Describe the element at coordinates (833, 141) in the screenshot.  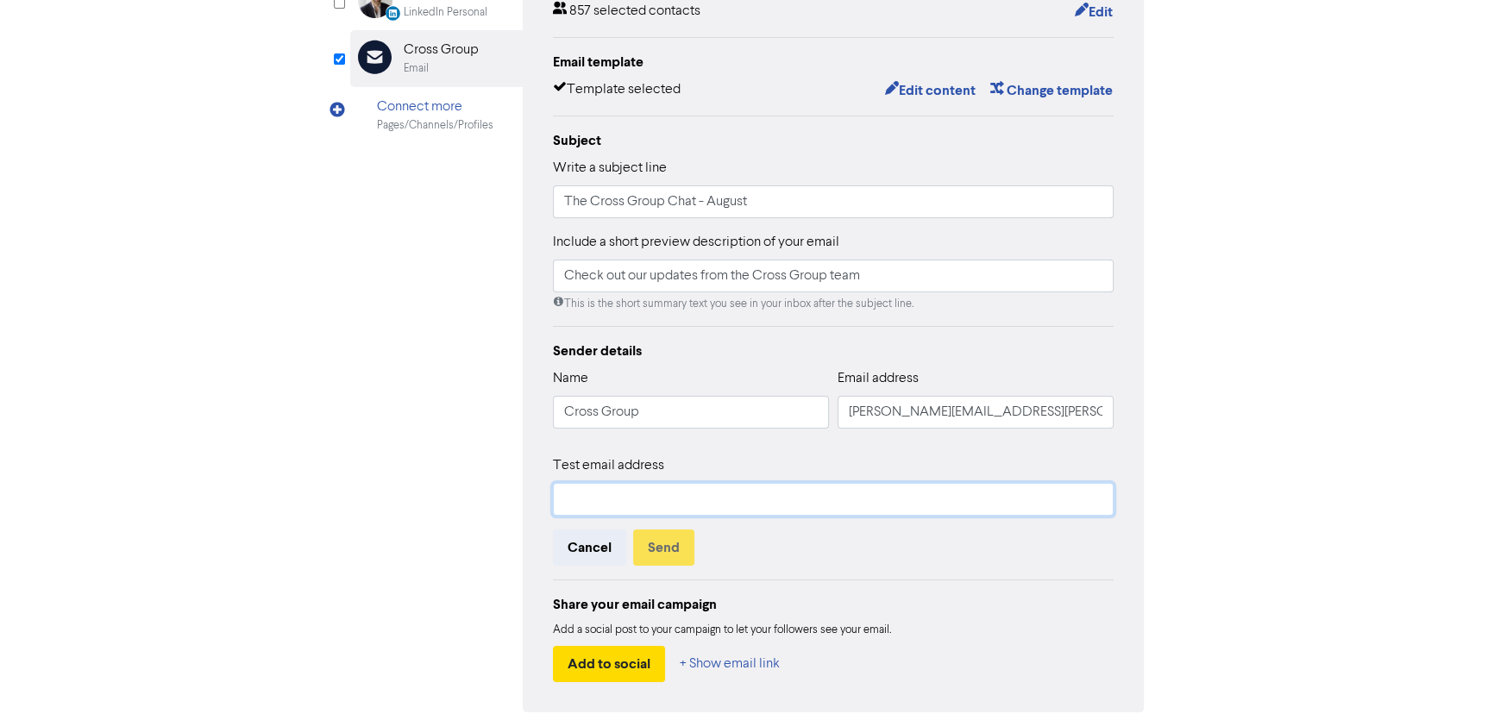
I see `div: Subject` at that location.